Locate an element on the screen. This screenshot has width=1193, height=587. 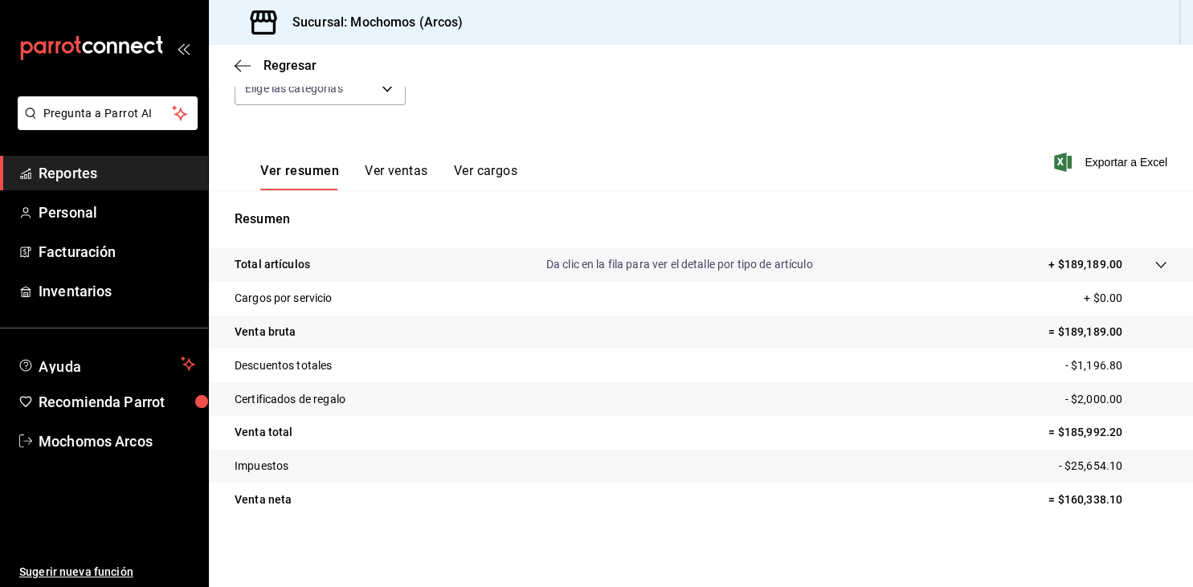
span: Personal is located at coordinates (116, 212).